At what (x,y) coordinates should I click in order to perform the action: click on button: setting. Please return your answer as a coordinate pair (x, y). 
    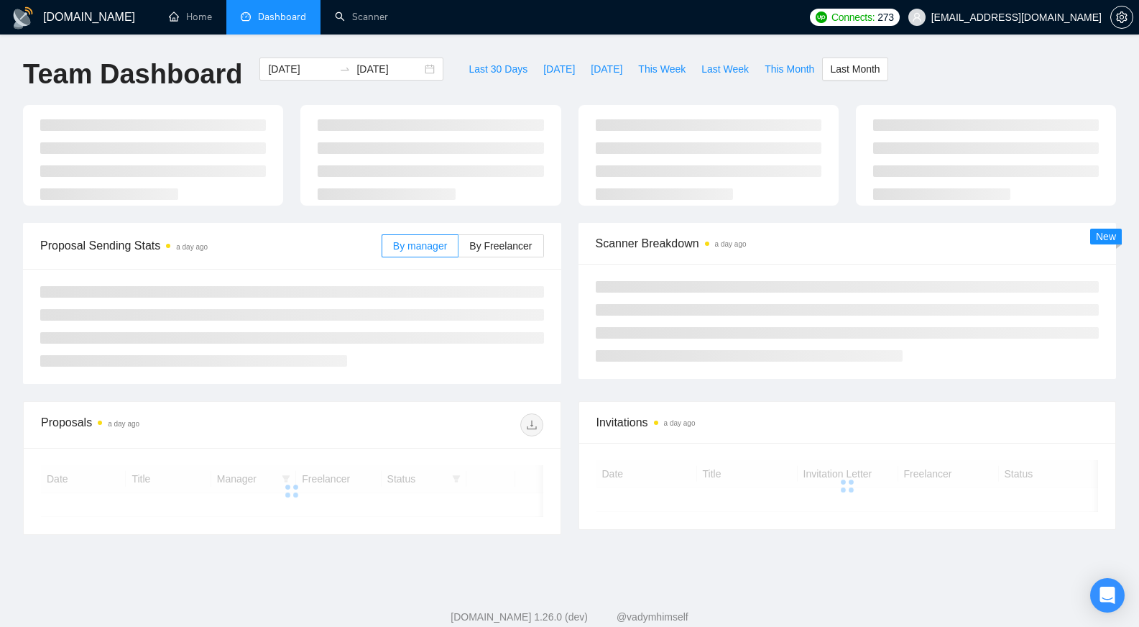
    Looking at the image, I should click on (1122, 17).